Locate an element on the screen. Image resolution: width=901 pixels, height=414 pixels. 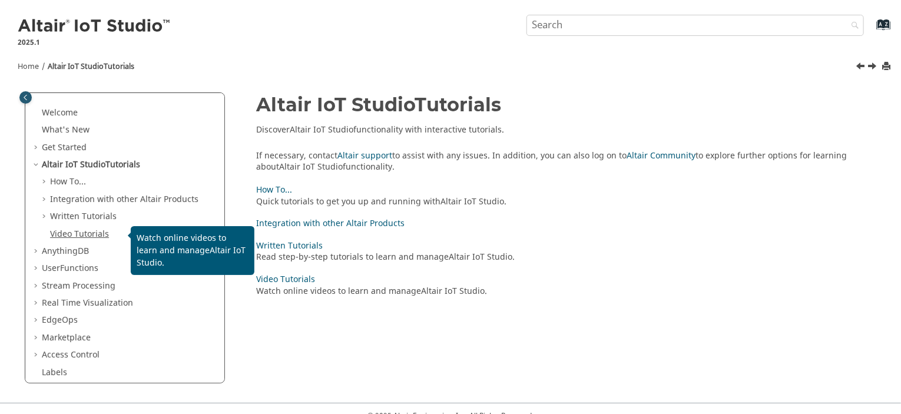
button: Toggle publishing table of content is located at coordinates (25, 97).